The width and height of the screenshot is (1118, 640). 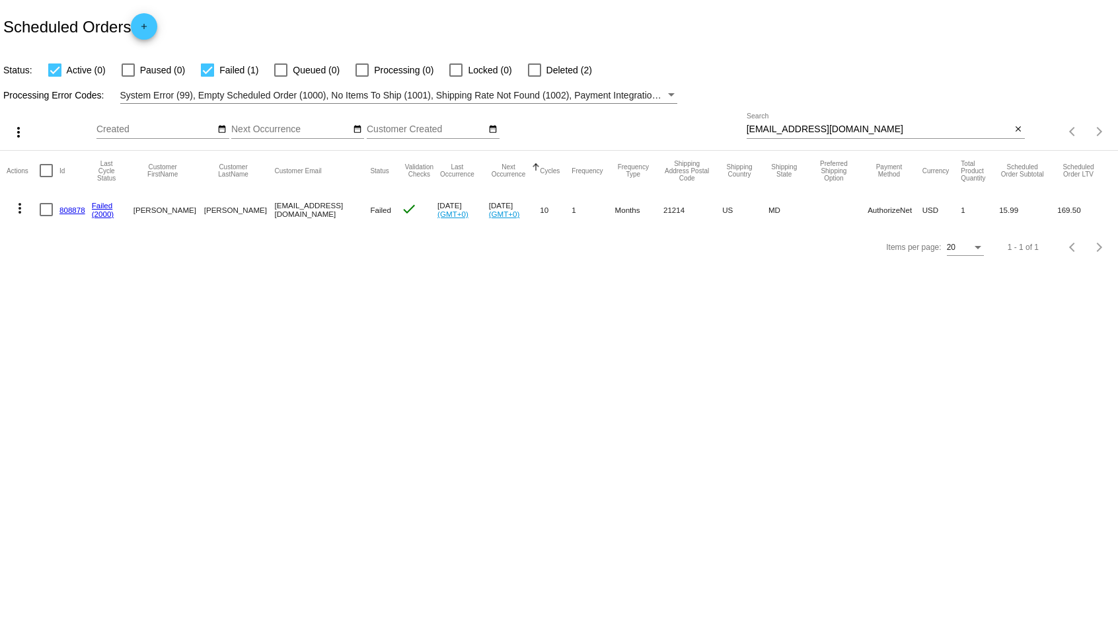 I want to click on button: Change sorting for Frequency, so click(x=587, y=171).